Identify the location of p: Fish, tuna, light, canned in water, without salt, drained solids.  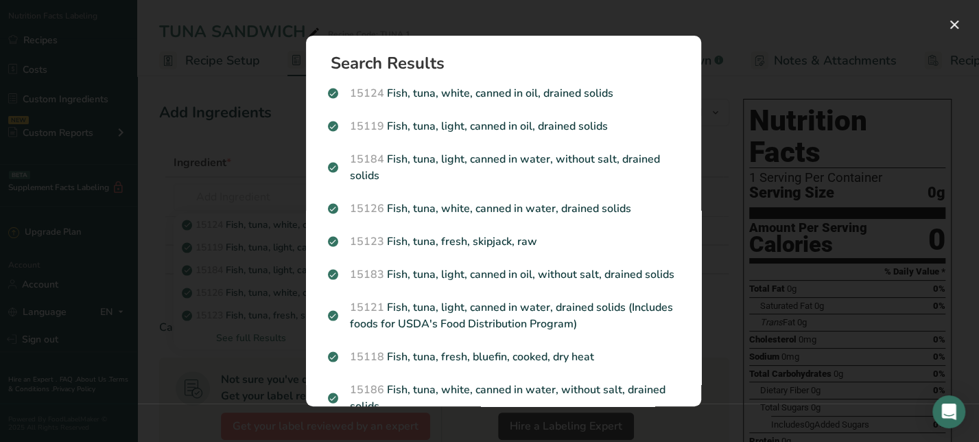
(504, 167).